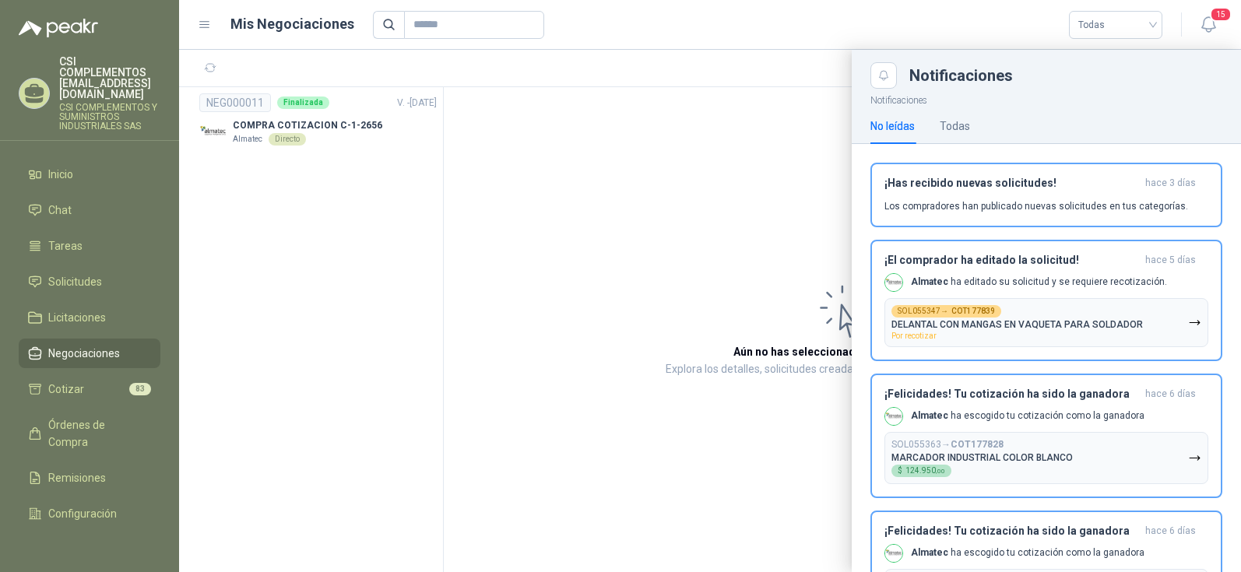 This screenshot has height=572, width=1241. What do you see at coordinates (83, 514) in the screenshot?
I see `span: Configuración` at bounding box center [83, 514].